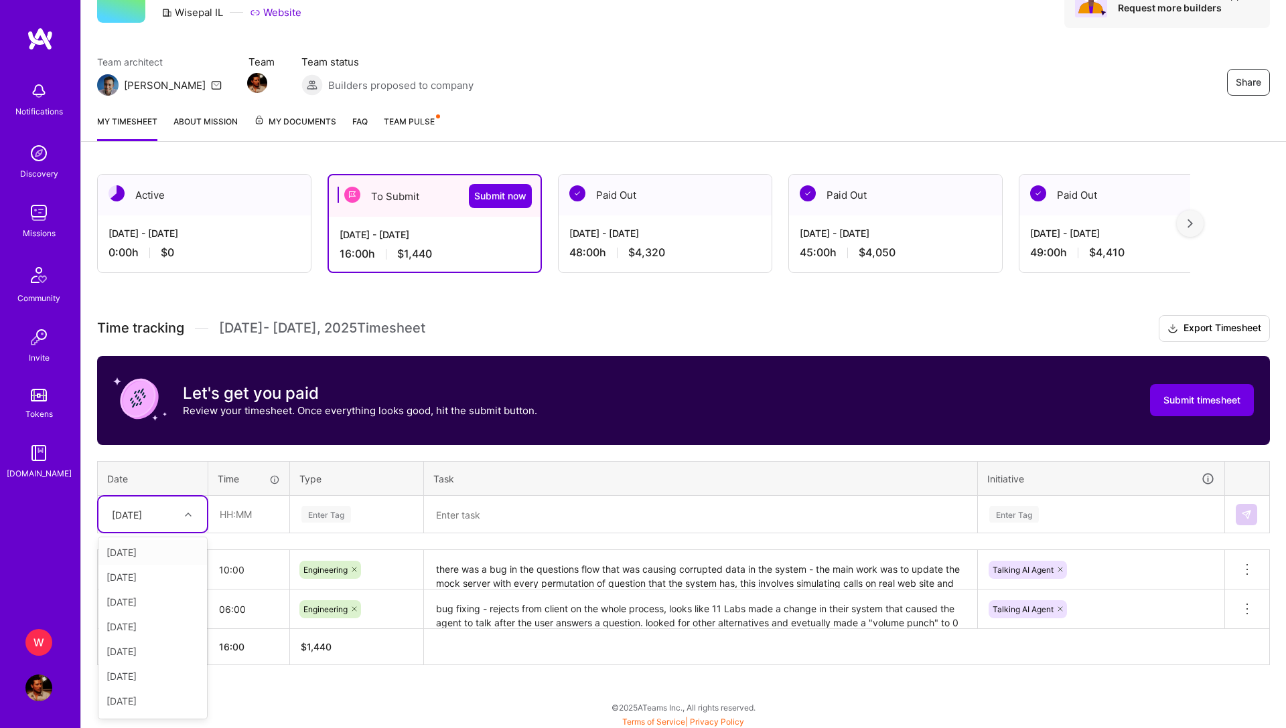 This screenshot has height=728, width=1286. What do you see at coordinates (357, 479) in the screenshot?
I see `th: Type` at bounding box center [357, 479].